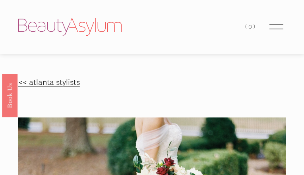 This screenshot has height=175, width=304. Describe the element at coordinates (70, 27) in the screenshot. I see `img: Beauty Asylum | Bridal Hair &amp; Makeup Charlotte &amp; Atlanta` at that location.